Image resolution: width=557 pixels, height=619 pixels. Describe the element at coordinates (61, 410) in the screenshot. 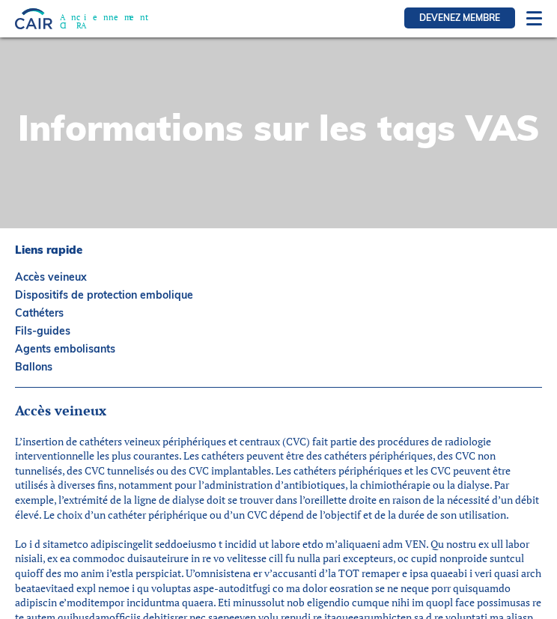

I see `b: Accès veineux` at that location.